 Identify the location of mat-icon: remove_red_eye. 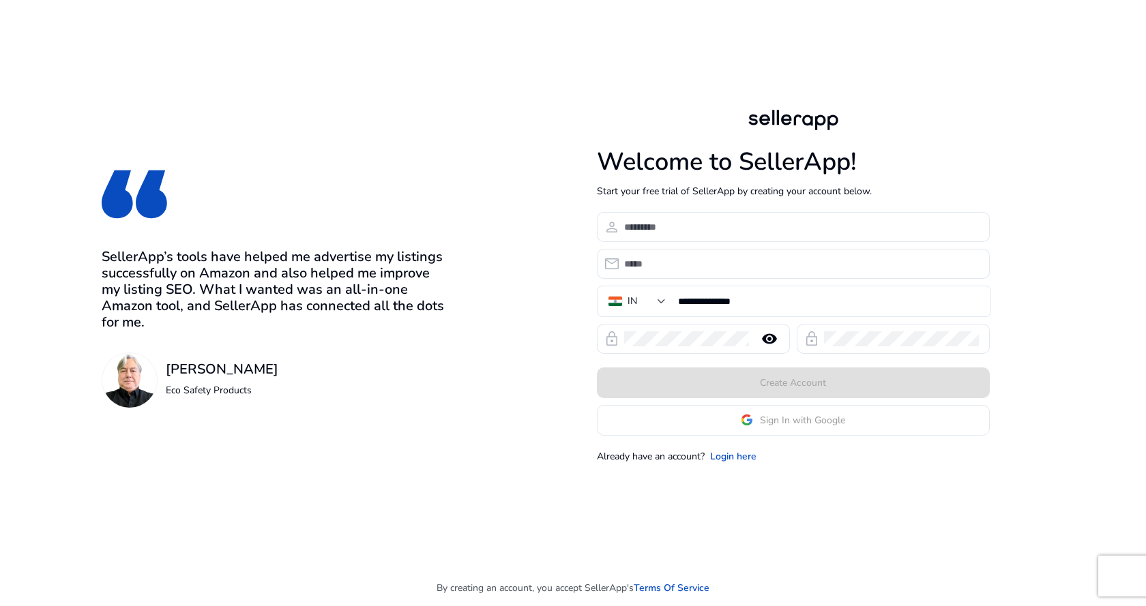
(769, 339).